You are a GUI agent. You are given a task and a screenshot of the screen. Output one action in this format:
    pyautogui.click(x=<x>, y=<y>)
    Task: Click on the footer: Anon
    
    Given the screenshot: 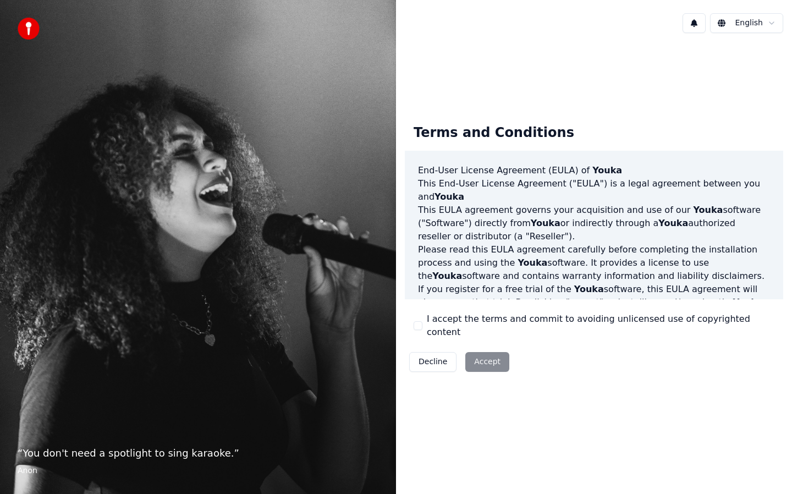 What is the action you would take?
    pyautogui.click(x=198, y=471)
    